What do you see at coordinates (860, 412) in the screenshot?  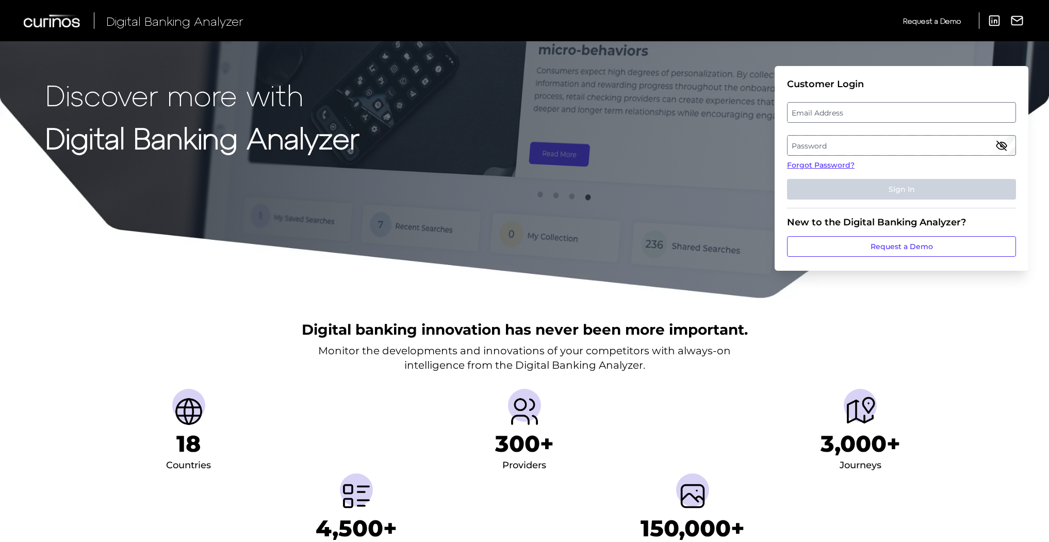 I see `img: Journeys` at bounding box center [860, 412].